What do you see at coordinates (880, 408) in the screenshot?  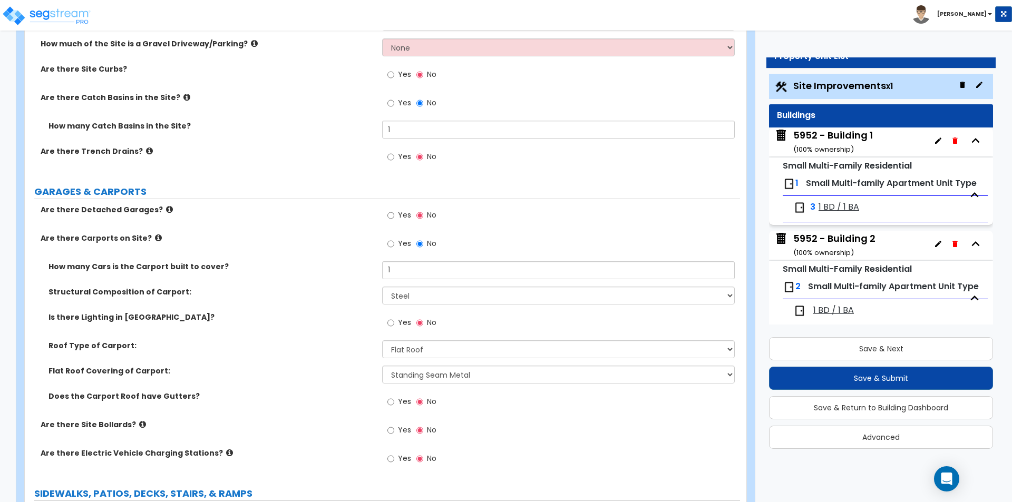 I see `button: Save & Return to Building Dashboard` at bounding box center [880, 408].